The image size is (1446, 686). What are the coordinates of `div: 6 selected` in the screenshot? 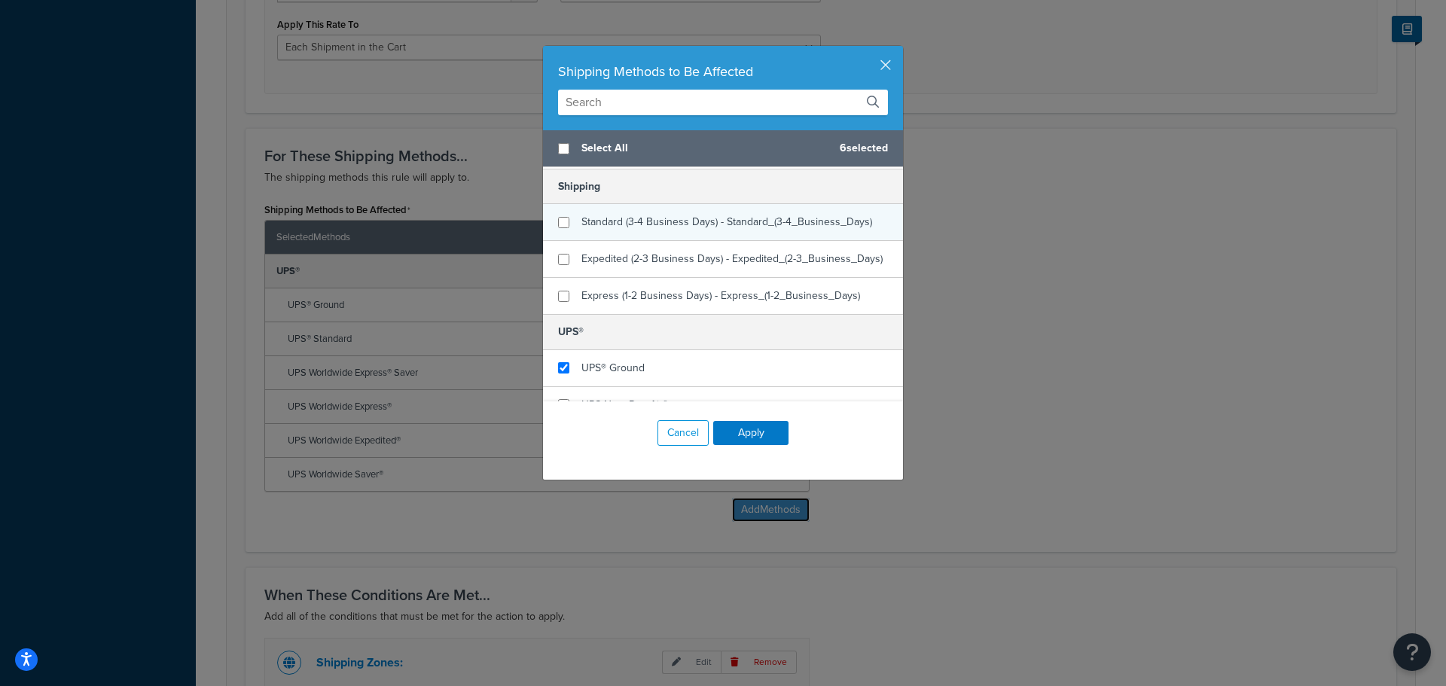 It's located at (723, 148).